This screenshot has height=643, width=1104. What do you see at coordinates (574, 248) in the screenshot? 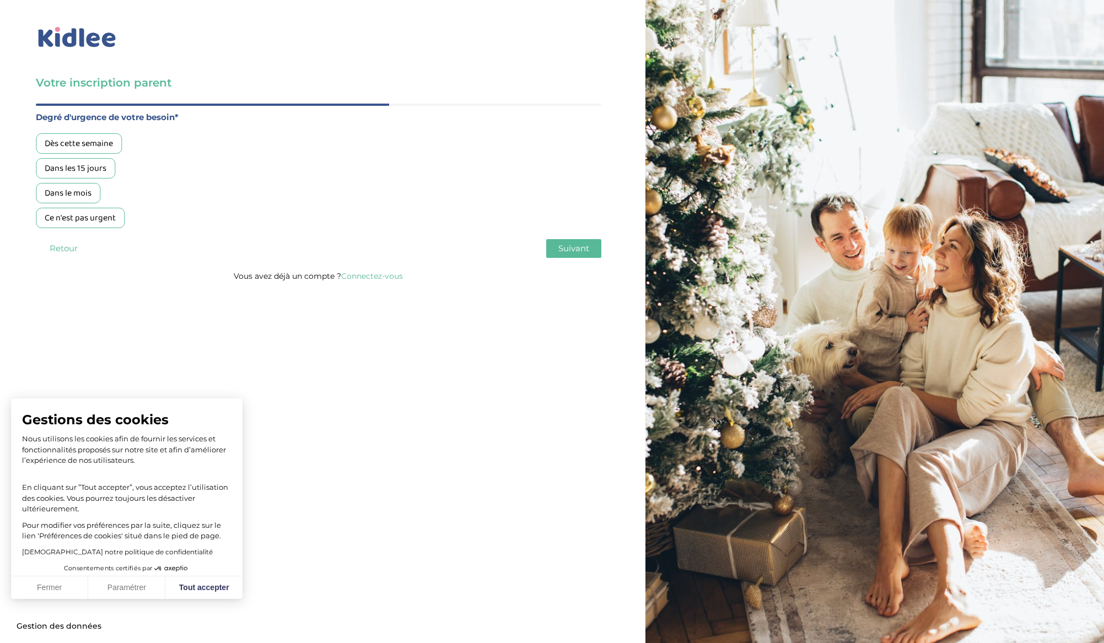
I see `span: Suivant` at bounding box center [574, 248].